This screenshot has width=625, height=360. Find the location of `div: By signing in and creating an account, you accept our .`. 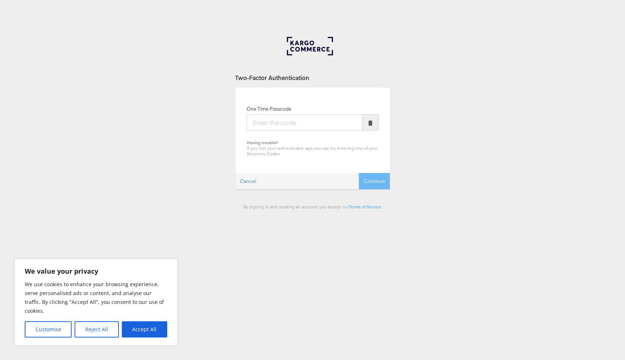

div: By signing in and creating an account, you accept our . is located at coordinates (313, 207).